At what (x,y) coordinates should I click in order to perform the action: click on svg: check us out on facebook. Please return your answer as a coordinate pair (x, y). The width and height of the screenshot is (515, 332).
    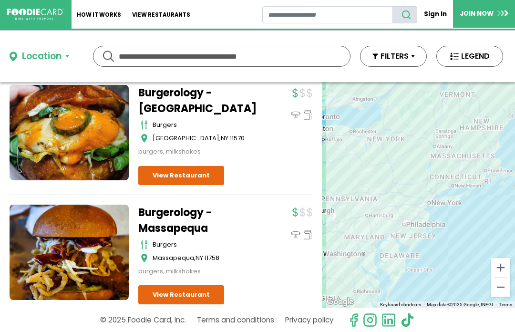
    Looking at the image, I should click on (354, 320).